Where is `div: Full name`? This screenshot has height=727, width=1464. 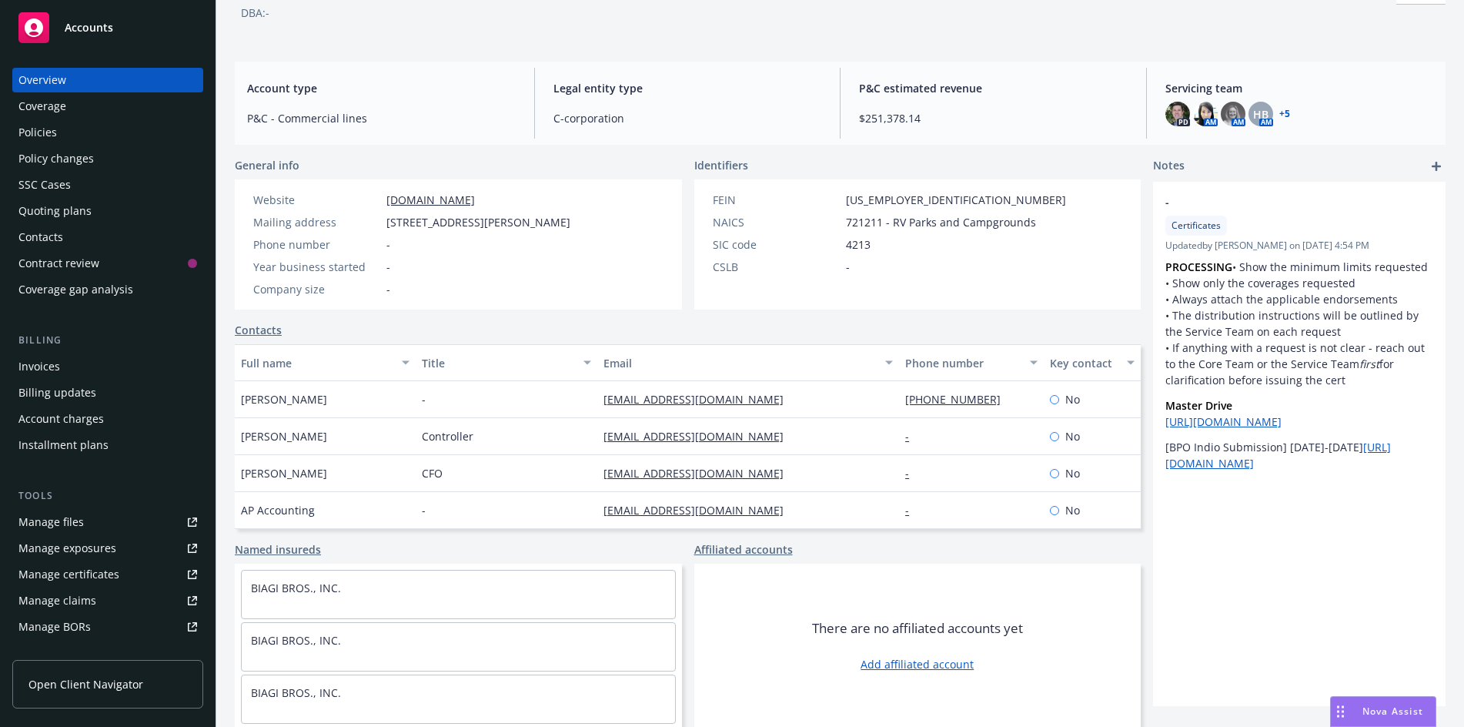 div: Full name is located at coordinates (316, 363).